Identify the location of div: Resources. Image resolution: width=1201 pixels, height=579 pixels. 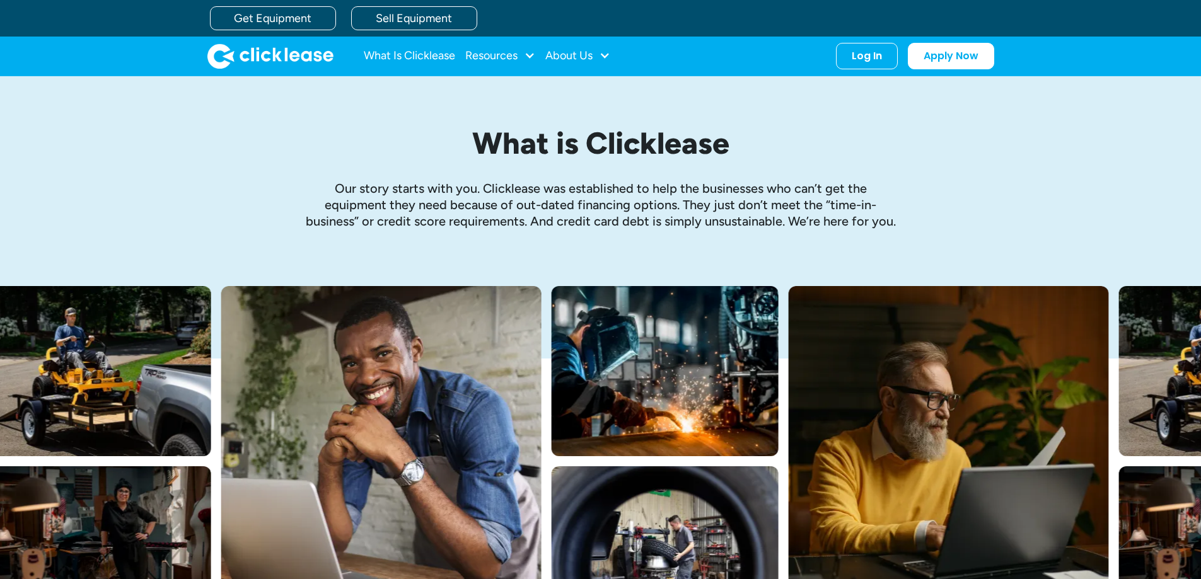
(500, 56).